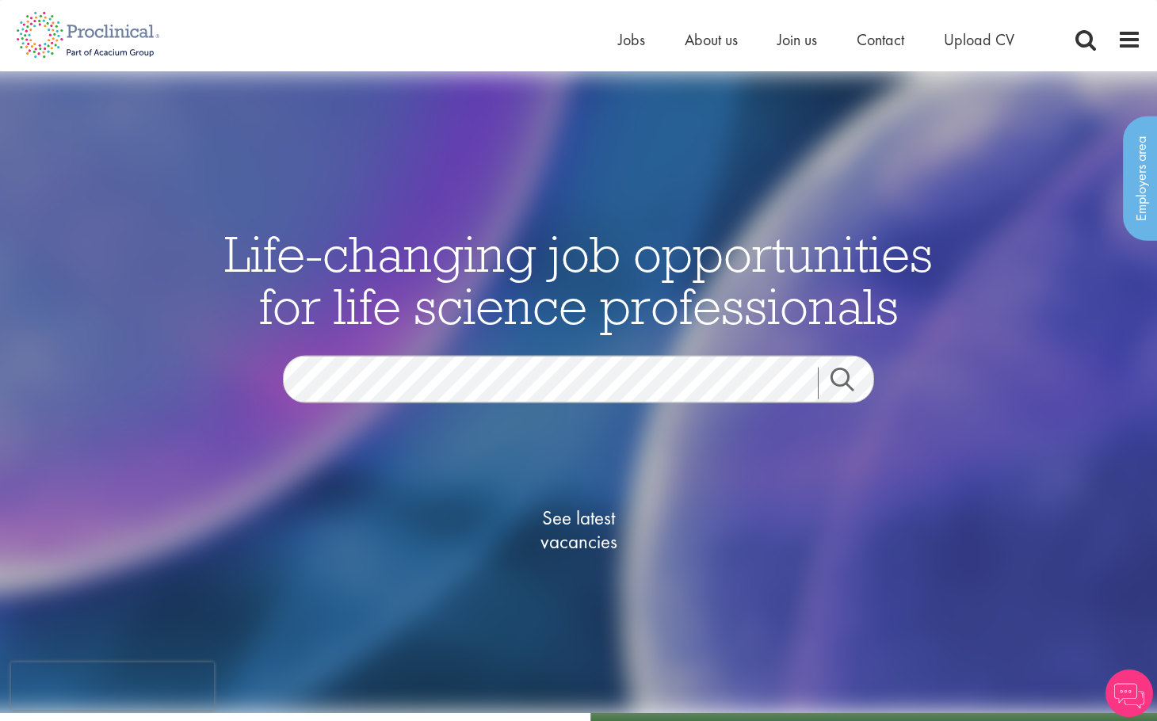 The width and height of the screenshot is (1157, 721). Describe the element at coordinates (711, 40) in the screenshot. I see `span: About us` at that location.